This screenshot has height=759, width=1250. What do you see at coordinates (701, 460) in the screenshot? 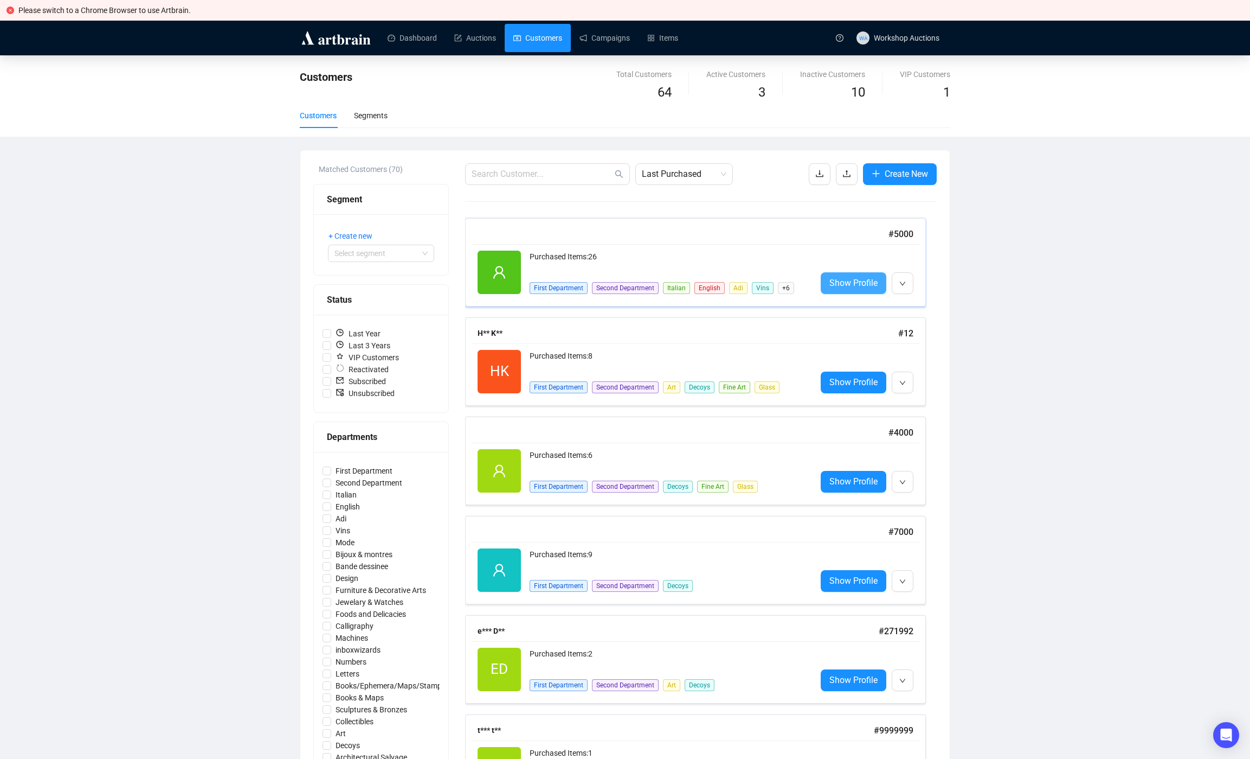
I see `a: #4000userPurchased Items:6First DepartmentSecond DepartmentDecoysFine ArtGlassShow Profile` at bounding box center [701, 460].